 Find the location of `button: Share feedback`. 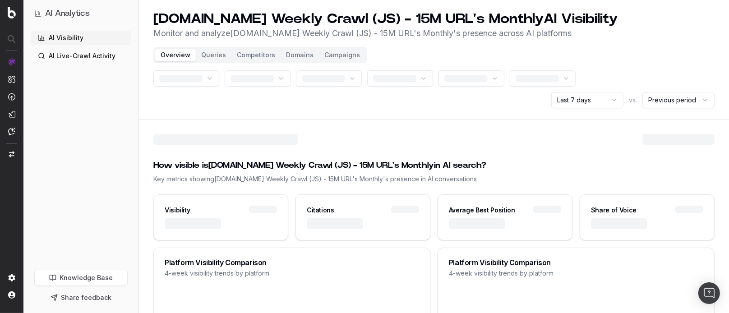

button: Share feedback is located at coordinates (81, 298).